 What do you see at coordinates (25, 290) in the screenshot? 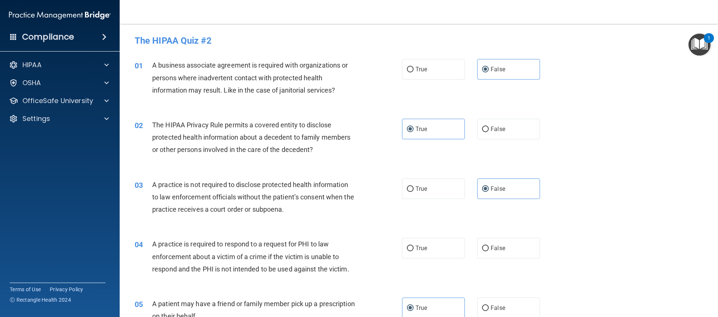
I see `a: Terms of Use` at bounding box center [25, 290].